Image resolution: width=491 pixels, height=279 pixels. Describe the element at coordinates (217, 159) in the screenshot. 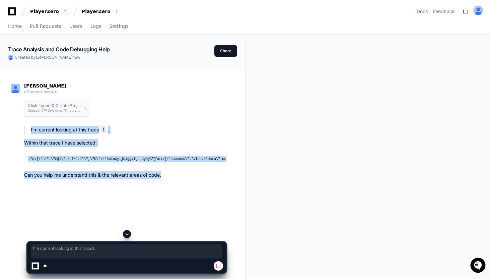

I see `span: "0:{ a : $@1 , f : , b : 5wEuCyijC1ggYigdLcyEy } 1:{ success :false, data :null, error : An error...` at that location.